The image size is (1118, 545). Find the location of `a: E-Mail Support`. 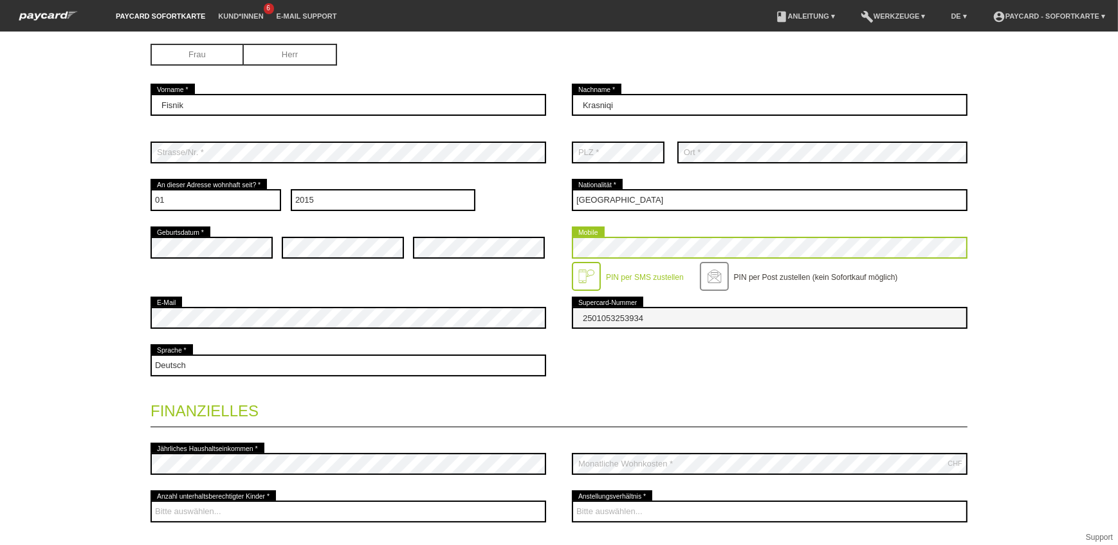

a: E-Mail Support is located at coordinates (307, 16).